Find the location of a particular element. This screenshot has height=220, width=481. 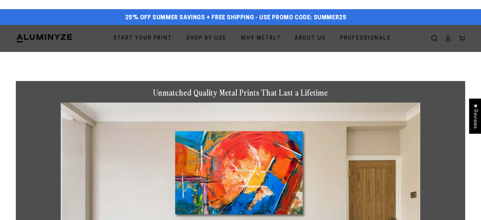

img: Aluminyze is located at coordinates (44, 38).